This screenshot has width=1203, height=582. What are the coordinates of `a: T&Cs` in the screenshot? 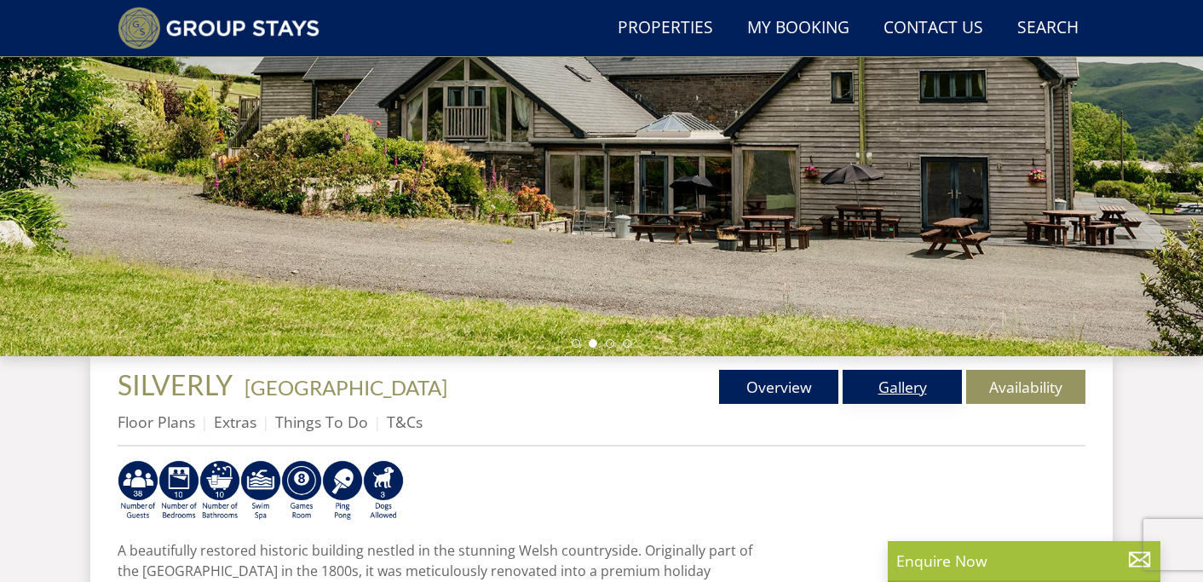 It's located at (405, 422).